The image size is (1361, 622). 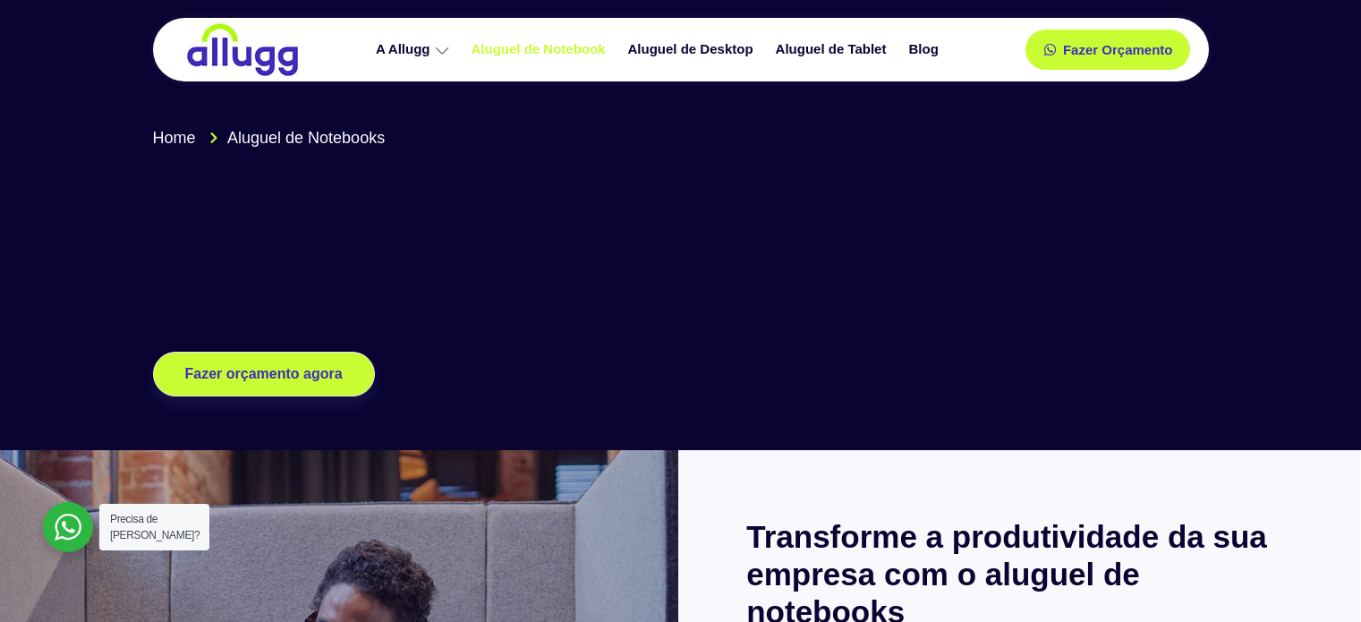 I want to click on span: Home, so click(x=175, y=138).